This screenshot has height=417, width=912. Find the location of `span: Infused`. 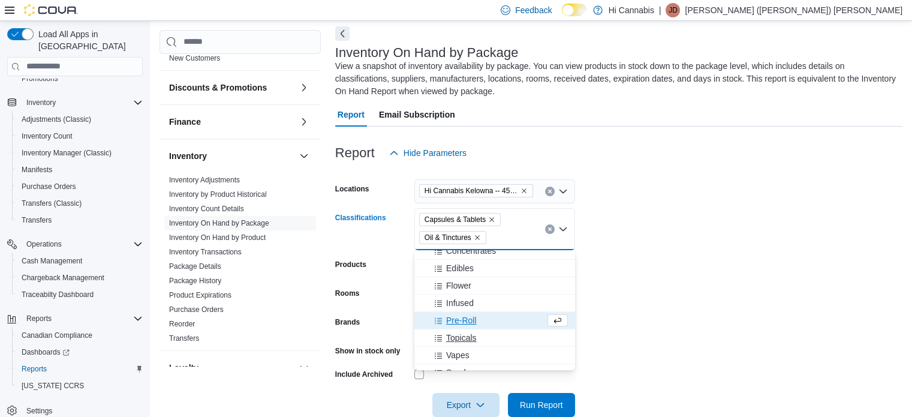

span: Infused is located at coordinates (460, 303).